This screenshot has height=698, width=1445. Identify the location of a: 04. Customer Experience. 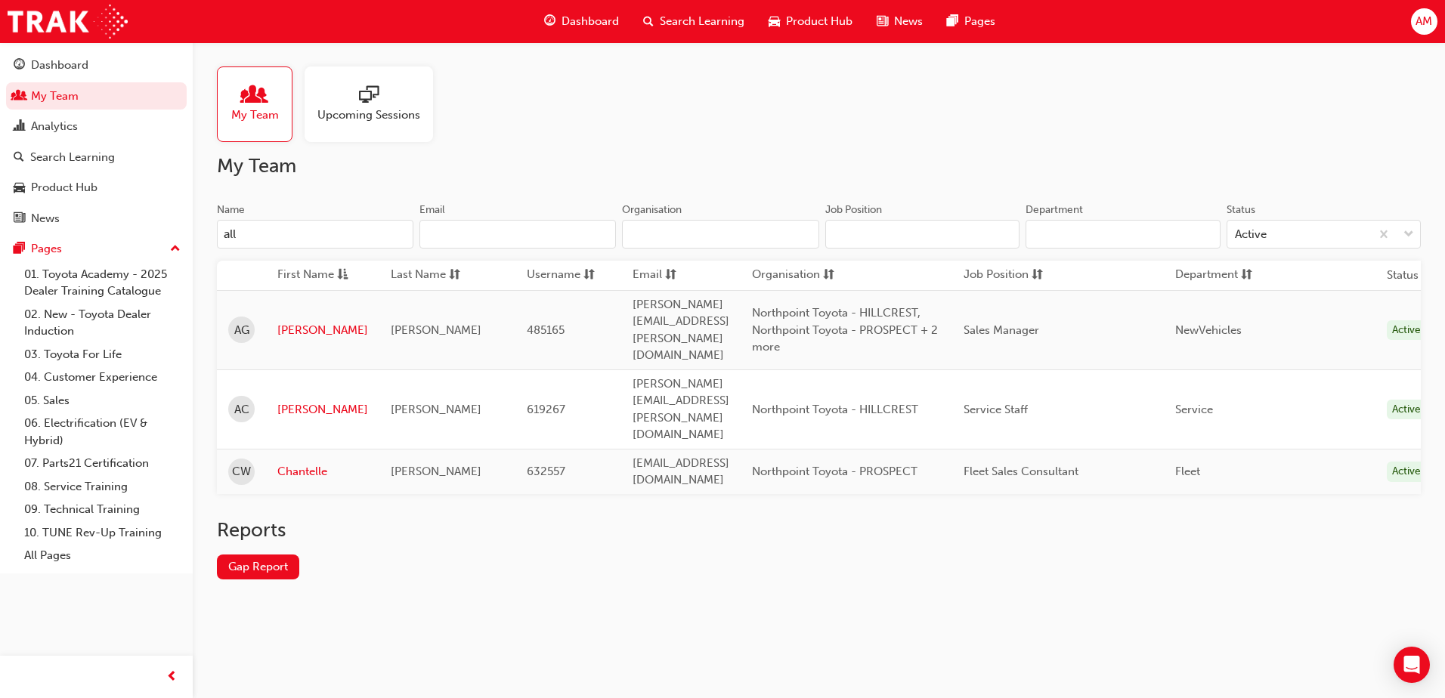
(102, 377).